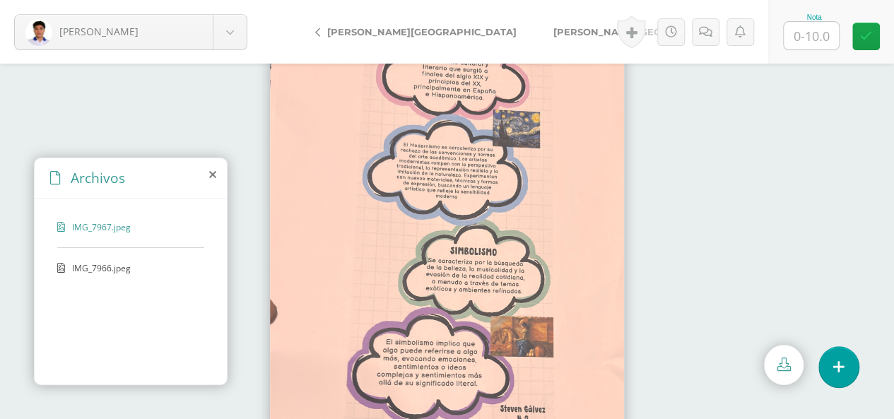 Image resolution: width=894 pixels, height=419 pixels. Describe the element at coordinates (39, 33) in the screenshot. I see `img: c7807fcf0e93af4331f0dfbc0a1ba124.png` at that location.